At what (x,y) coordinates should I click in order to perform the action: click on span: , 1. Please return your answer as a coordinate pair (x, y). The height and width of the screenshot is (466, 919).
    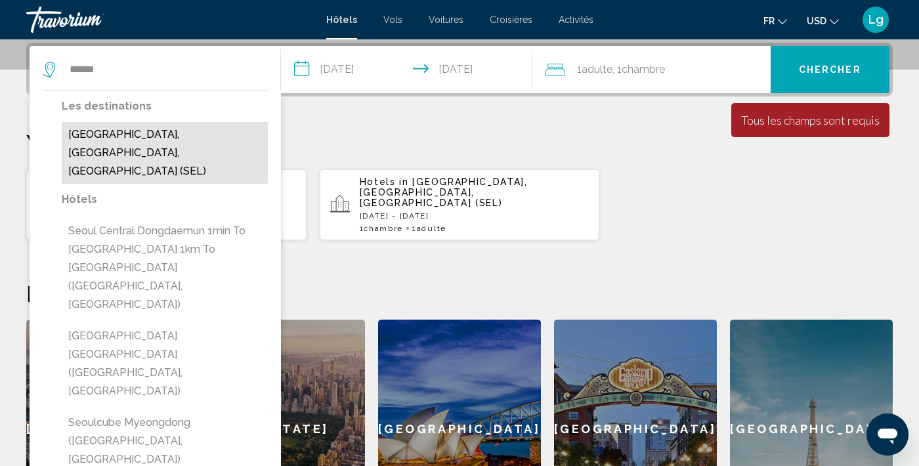
    Looking at the image, I should click on (639, 70).